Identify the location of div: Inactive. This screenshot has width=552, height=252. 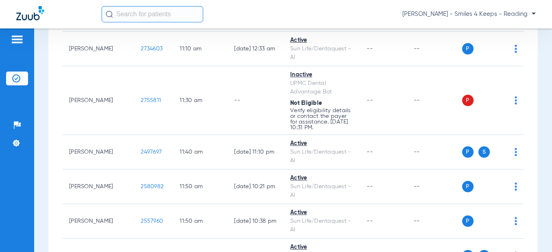
(322, 75).